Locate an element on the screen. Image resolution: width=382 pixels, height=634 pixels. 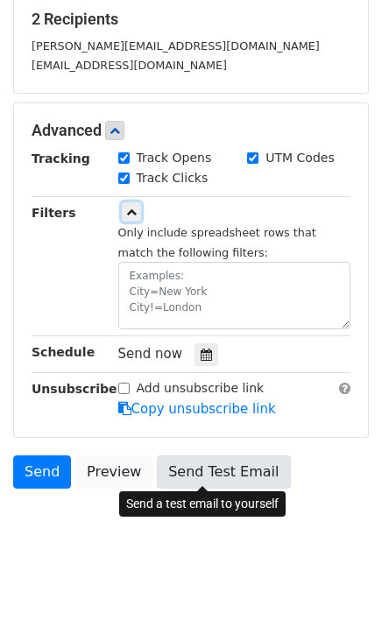
h5: 2 Recipients is located at coordinates (191, 19).